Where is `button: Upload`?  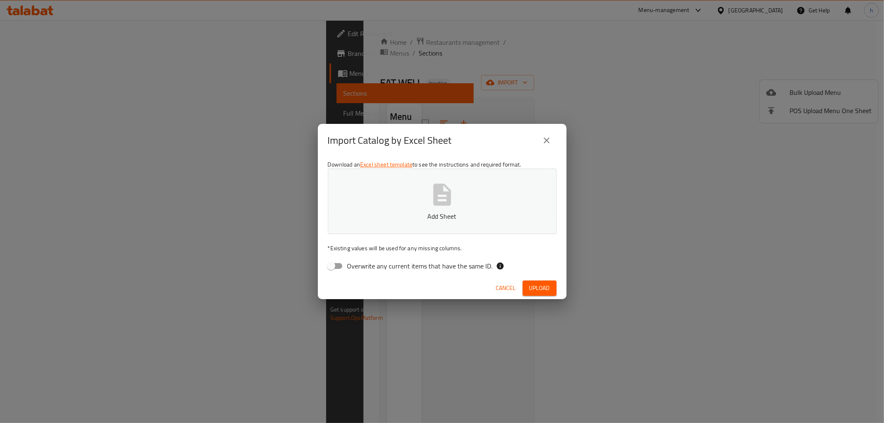 button: Upload is located at coordinates (540, 288).